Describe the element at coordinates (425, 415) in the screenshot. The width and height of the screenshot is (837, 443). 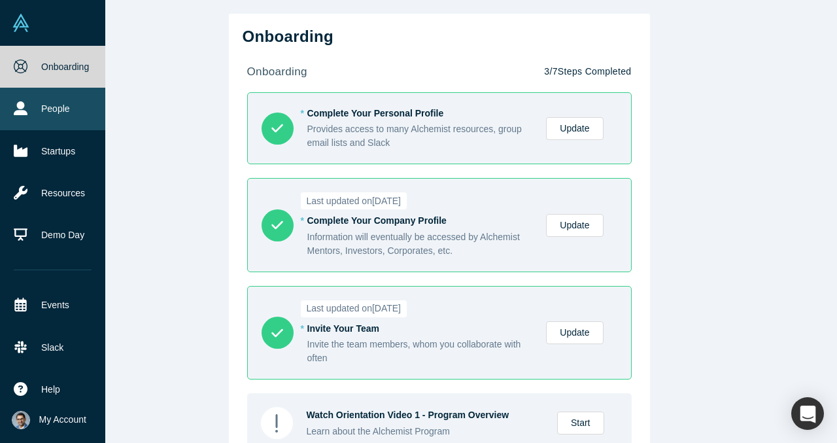
I see `div: Watch Orientation Video 1 - Program Overview` at that location.